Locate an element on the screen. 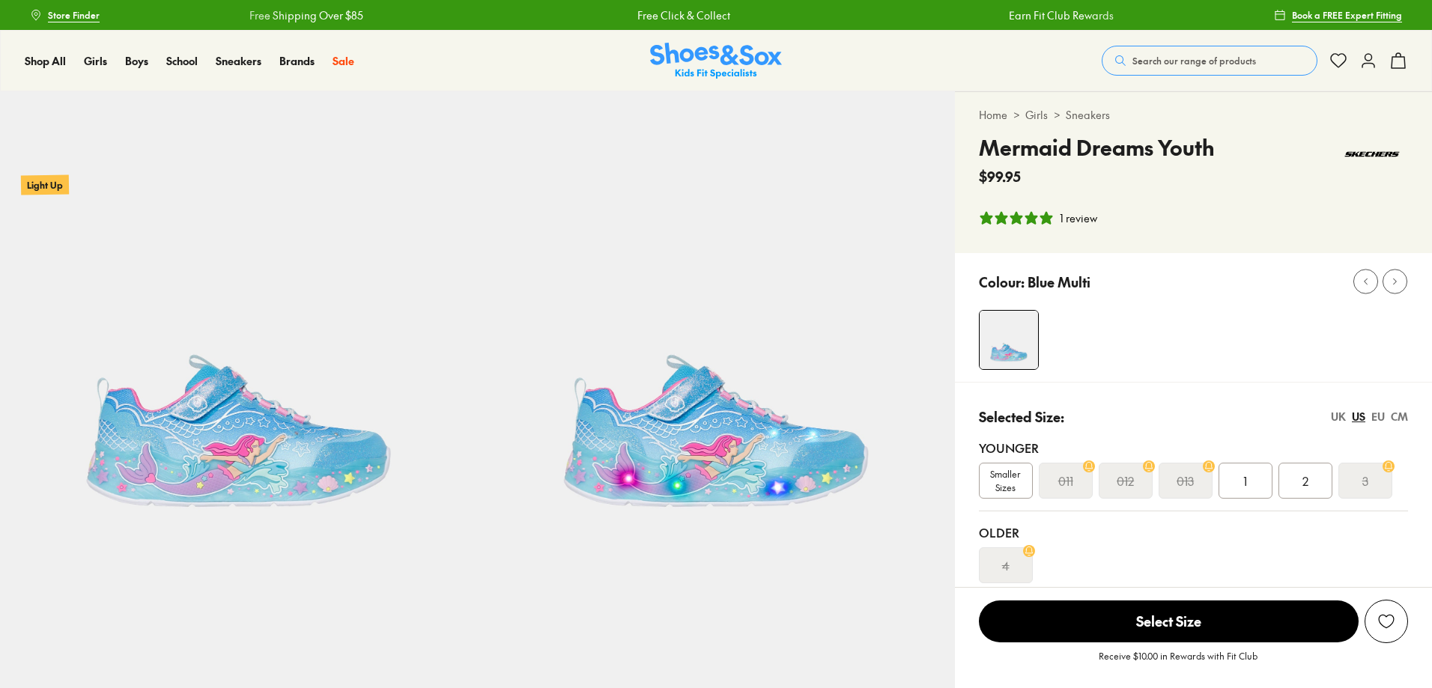 This screenshot has height=688, width=1432. div: Older is located at coordinates (1193, 532).